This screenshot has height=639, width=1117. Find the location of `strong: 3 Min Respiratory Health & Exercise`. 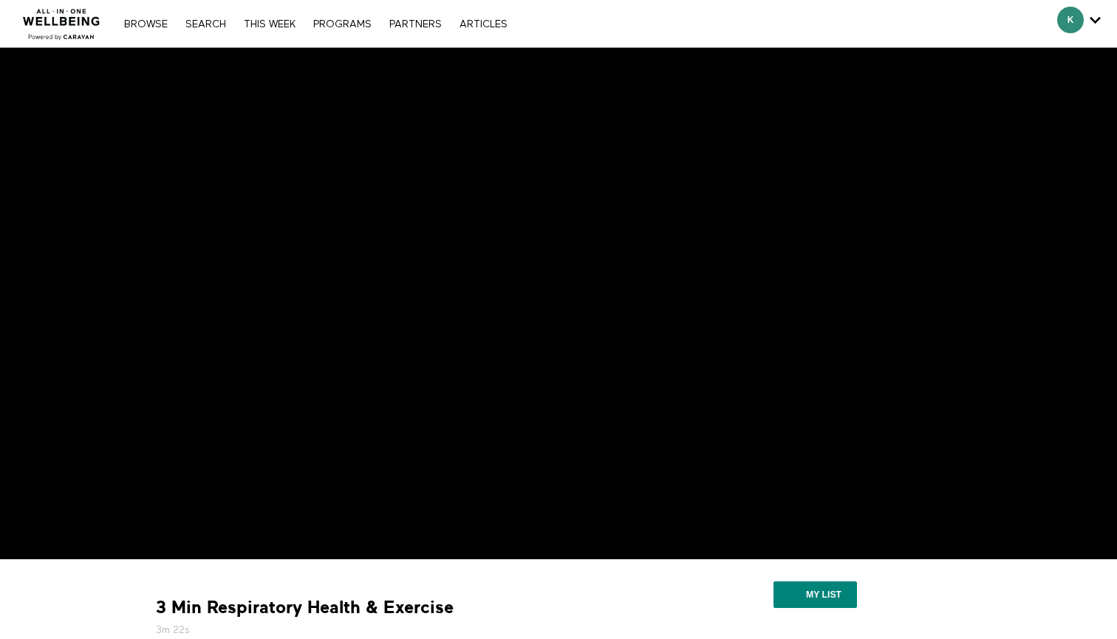

strong: 3 Min Respiratory Health & Exercise is located at coordinates (304, 607).